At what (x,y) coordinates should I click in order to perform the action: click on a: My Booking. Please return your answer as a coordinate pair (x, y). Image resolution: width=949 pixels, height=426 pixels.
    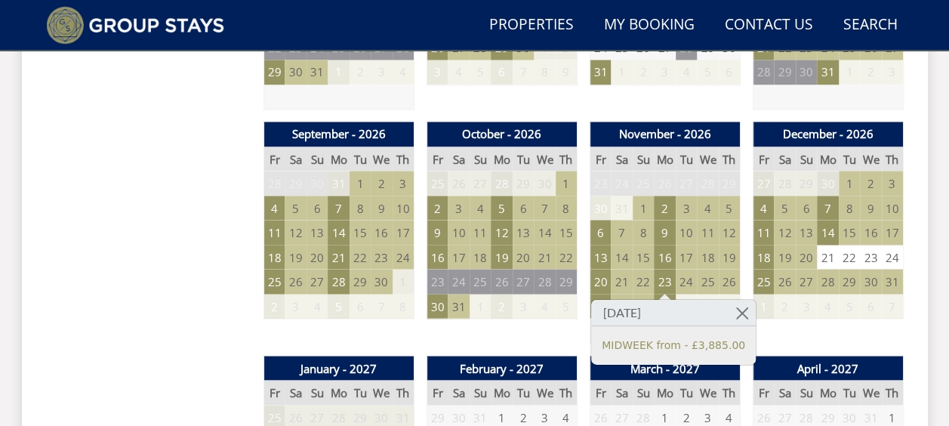
    Looking at the image, I should click on (650, 25).